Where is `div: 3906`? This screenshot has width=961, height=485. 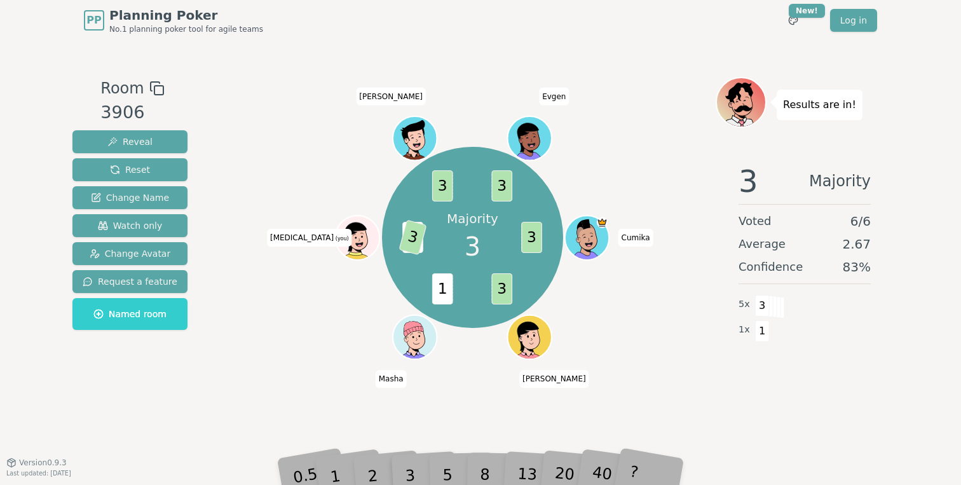 div: 3906 is located at coordinates (132, 112).